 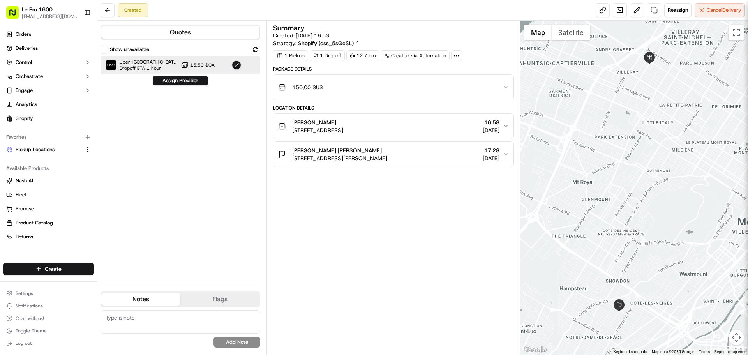 What do you see at coordinates (137, 81) in the screenshot?
I see `button: Start new chat` at bounding box center [137, 81].